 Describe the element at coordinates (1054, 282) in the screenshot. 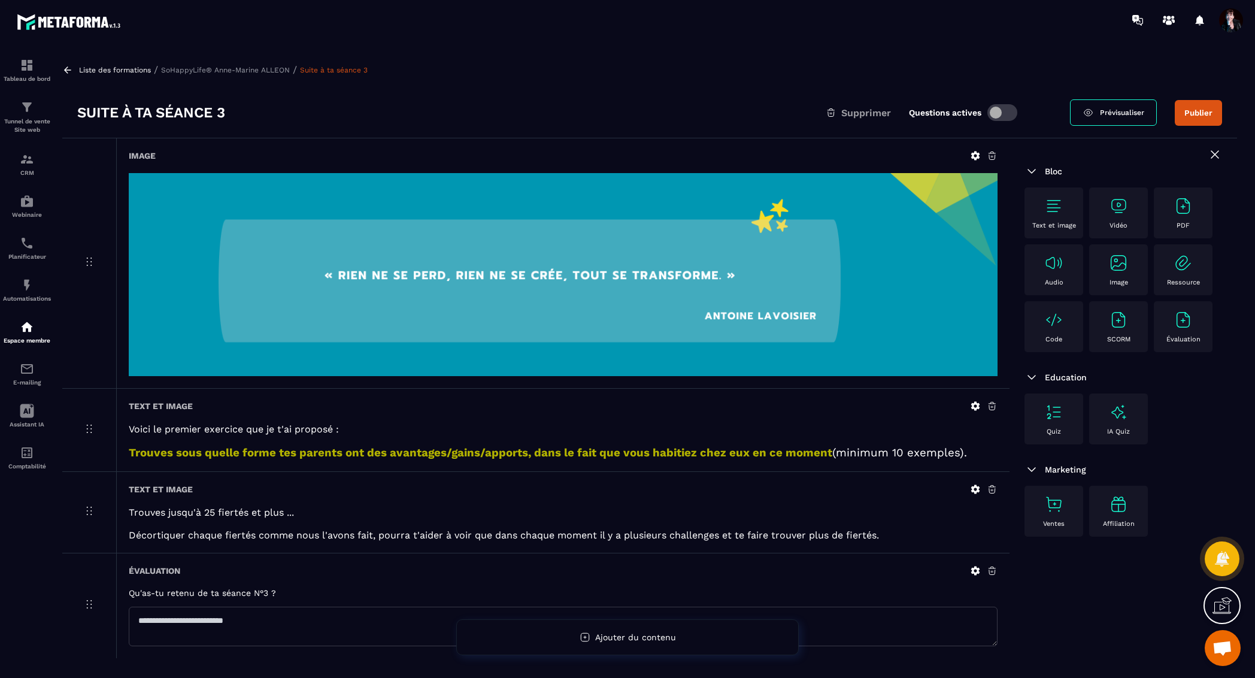

I see `p: Audio` at that location.